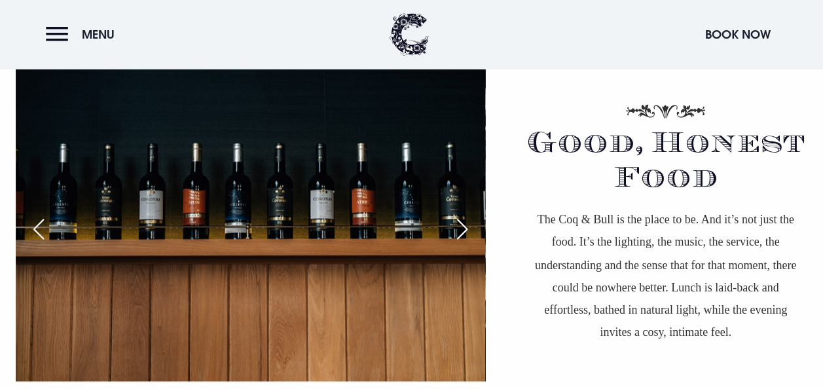 Image resolution: width=823 pixels, height=389 pixels. I want to click on h2: Good, Honest Food, so click(665, 166).